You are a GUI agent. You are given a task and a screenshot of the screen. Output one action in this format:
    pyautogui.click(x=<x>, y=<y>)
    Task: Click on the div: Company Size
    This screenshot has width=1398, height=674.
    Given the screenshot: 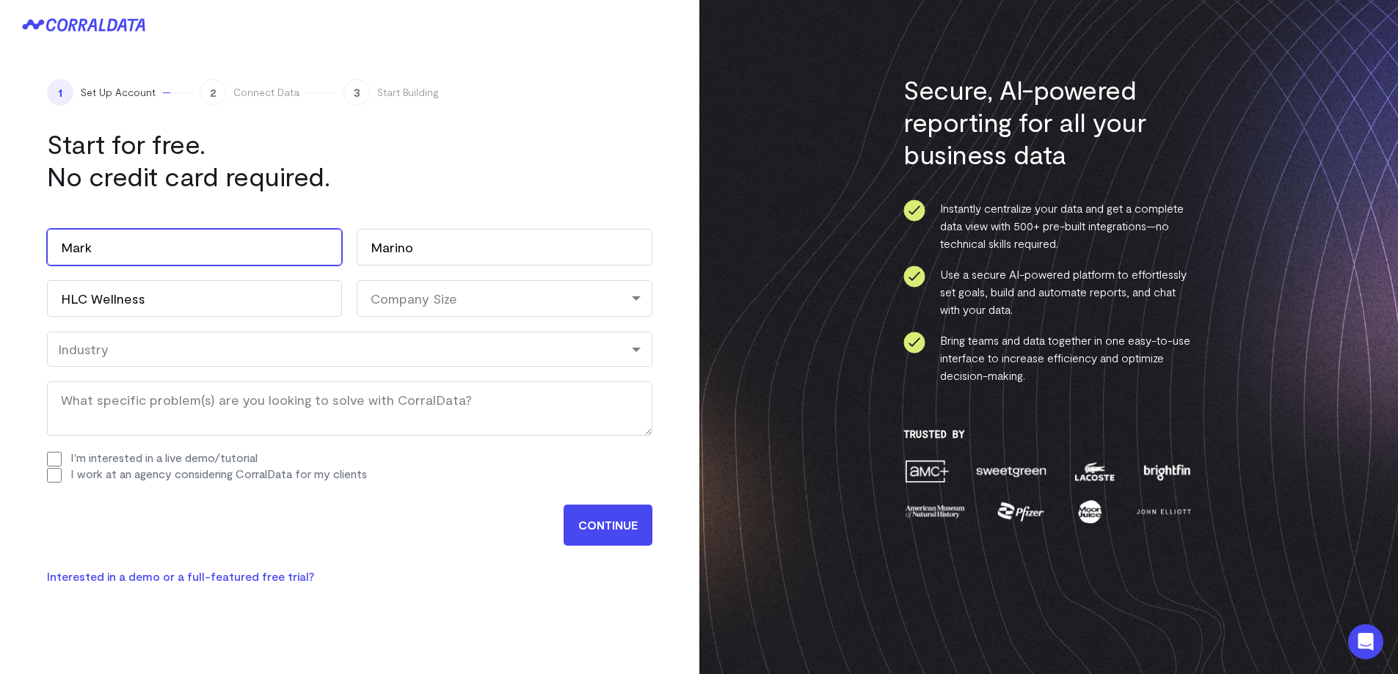 What is the action you would take?
    pyautogui.click(x=504, y=299)
    